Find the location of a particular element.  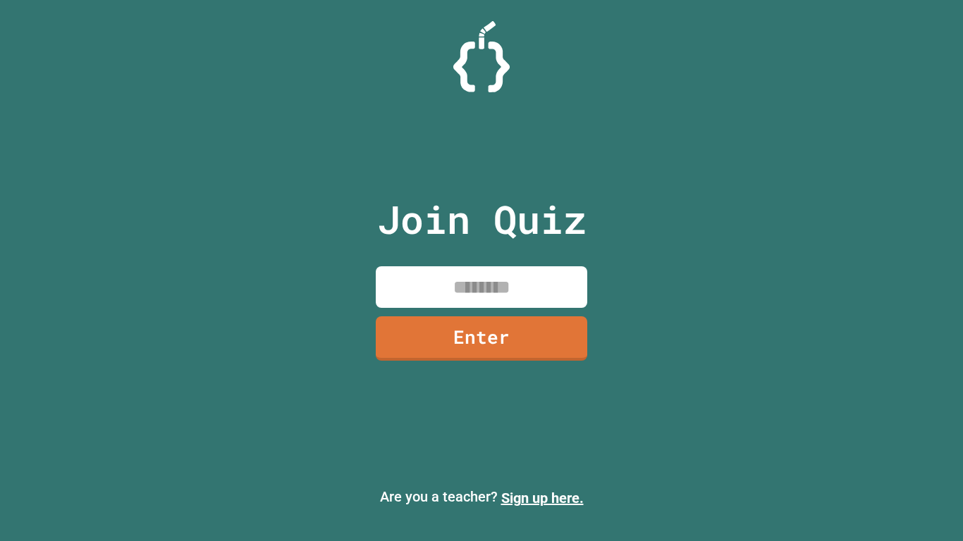

p: Join Quiz is located at coordinates (481, 219).